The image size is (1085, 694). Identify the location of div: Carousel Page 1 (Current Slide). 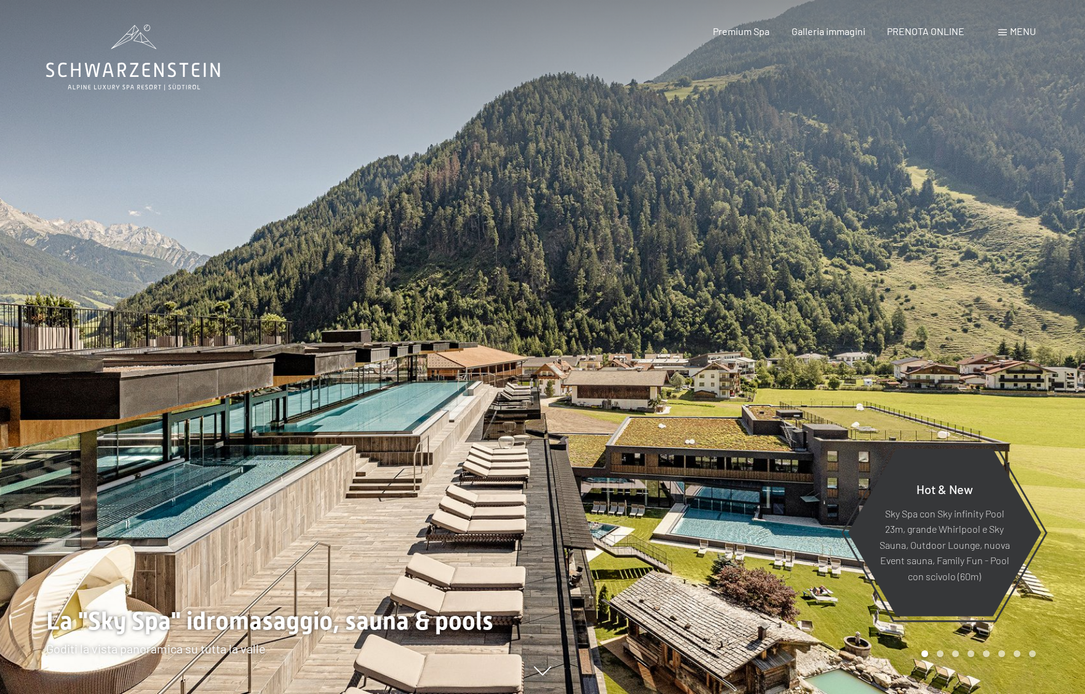
(924, 653).